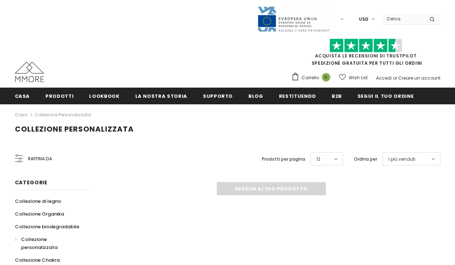 Image resolution: width=455 pixels, height=265 pixels. I want to click on span: Segui il tuo ordine, so click(386, 96).